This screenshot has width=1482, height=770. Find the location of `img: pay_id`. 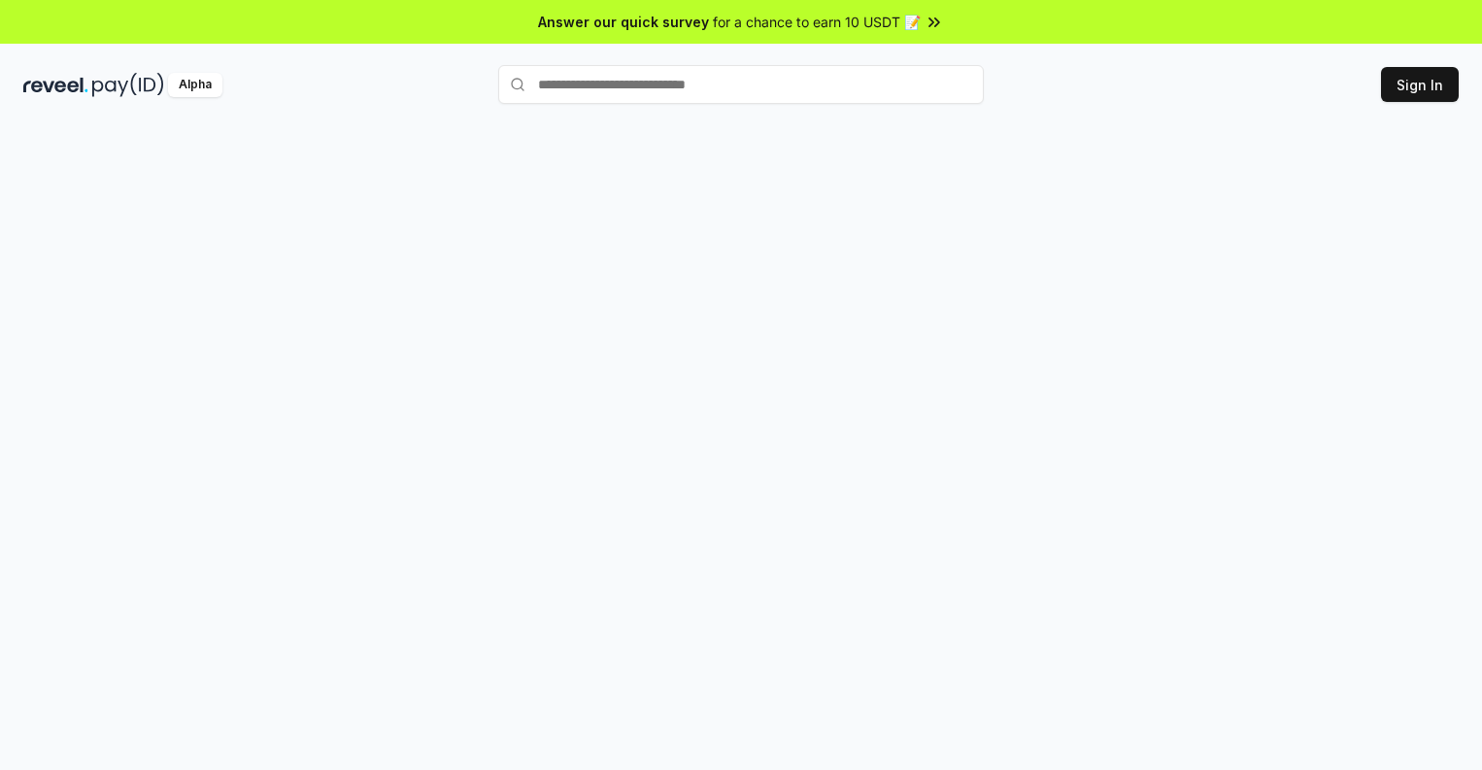

img: pay_id is located at coordinates (128, 85).